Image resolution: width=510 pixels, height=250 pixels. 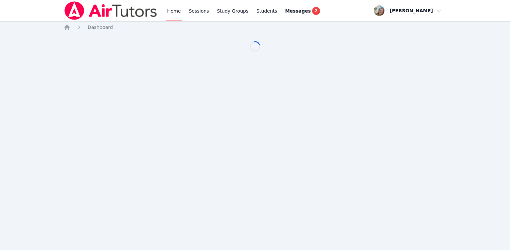 What do you see at coordinates (100, 27) in the screenshot?
I see `a: Dashboard` at bounding box center [100, 27].